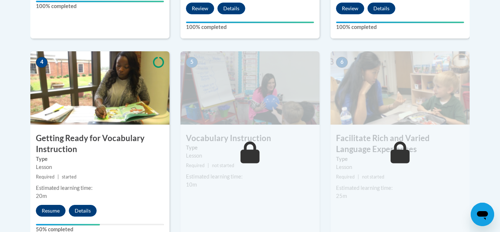 The width and height of the screenshot is (500, 232). I want to click on button: Resume, so click(50, 210).